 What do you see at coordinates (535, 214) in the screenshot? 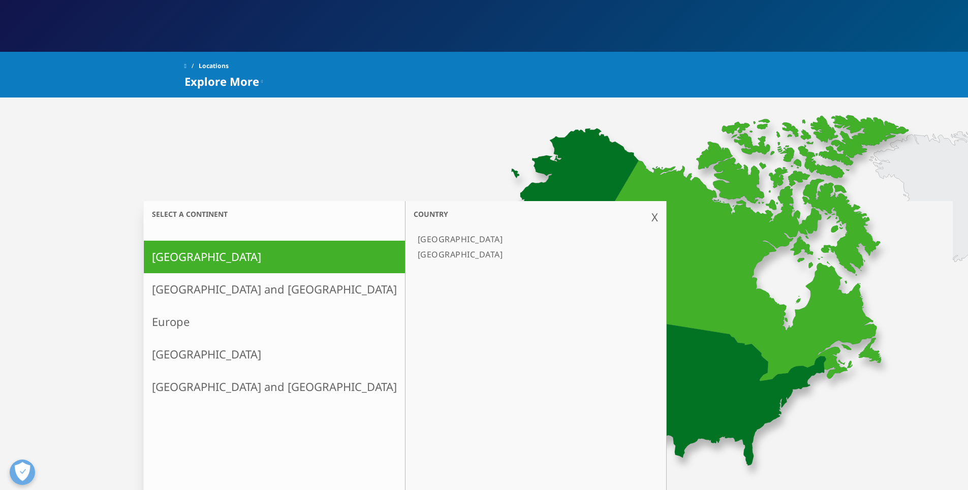
I see `h3: Country` at bounding box center [535, 214].